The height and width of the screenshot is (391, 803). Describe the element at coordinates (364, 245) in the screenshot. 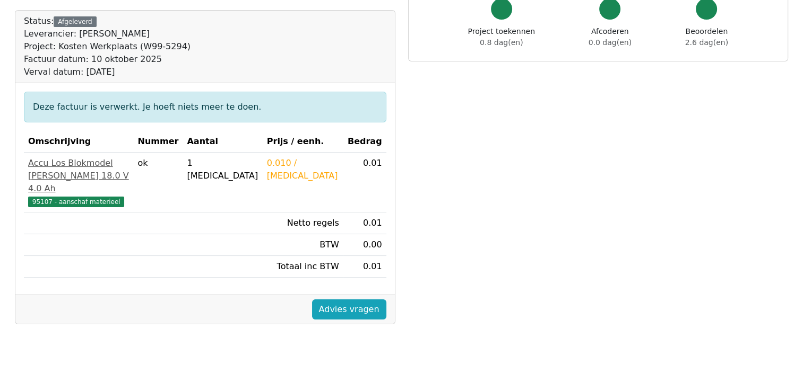

I see `td: 0.00` at that location.